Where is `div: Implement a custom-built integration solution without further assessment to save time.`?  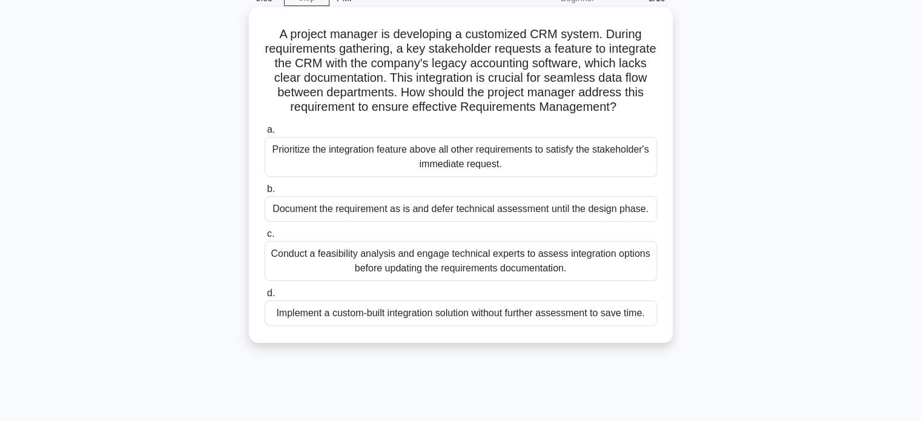
div: Implement a custom-built integration solution without further assessment to save time. is located at coordinates (461, 313).